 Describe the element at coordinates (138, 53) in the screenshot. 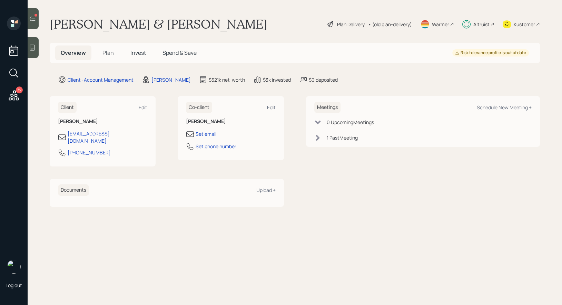

I see `span: Invest` at that location.